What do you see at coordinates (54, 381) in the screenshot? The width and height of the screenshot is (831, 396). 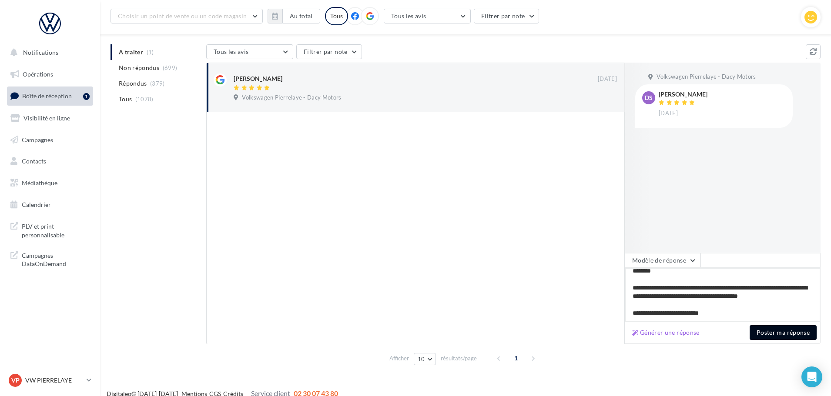 I see `p: VW PIERRELAYE` at bounding box center [54, 381].